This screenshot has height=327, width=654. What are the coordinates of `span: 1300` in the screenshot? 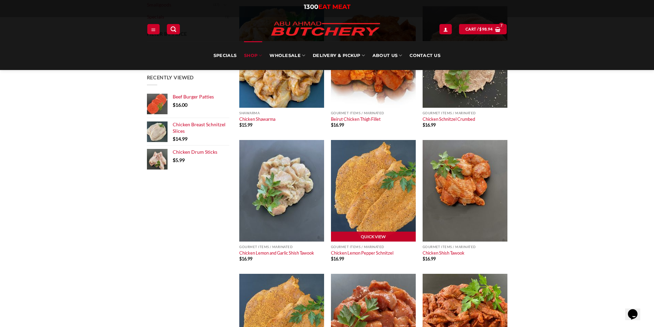 It's located at (311, 7).